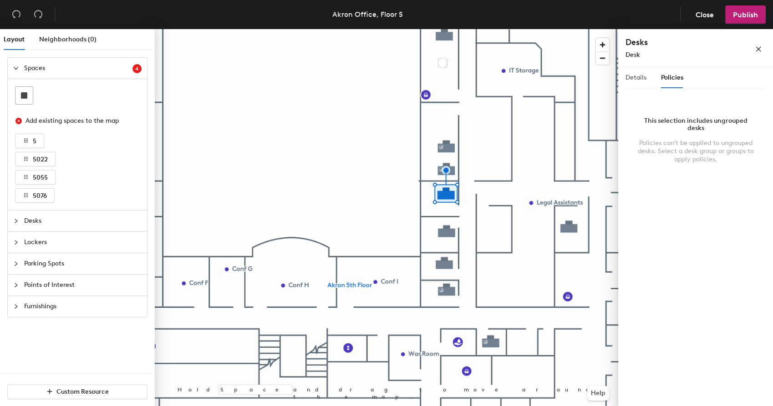 The image size is (773, 406). Describe the element at coordinates (758, 49) in the screenshot. I see `span: close` at that location.